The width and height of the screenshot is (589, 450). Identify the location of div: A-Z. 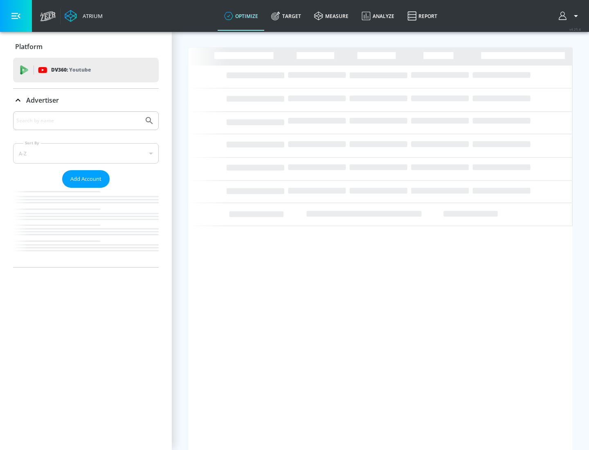
(86, 153).